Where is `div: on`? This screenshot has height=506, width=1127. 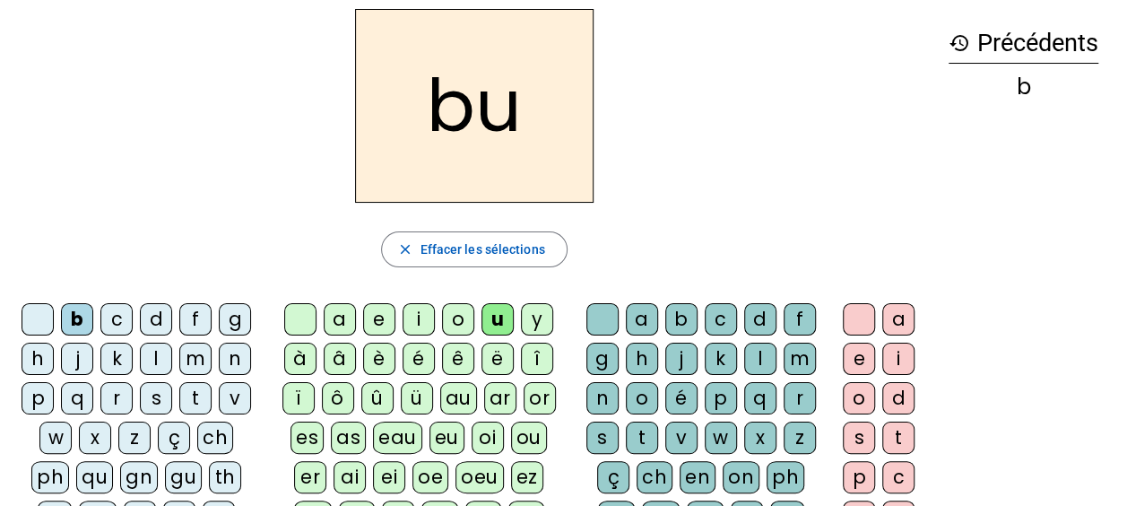
div: on is located at coordinates (740, 477).